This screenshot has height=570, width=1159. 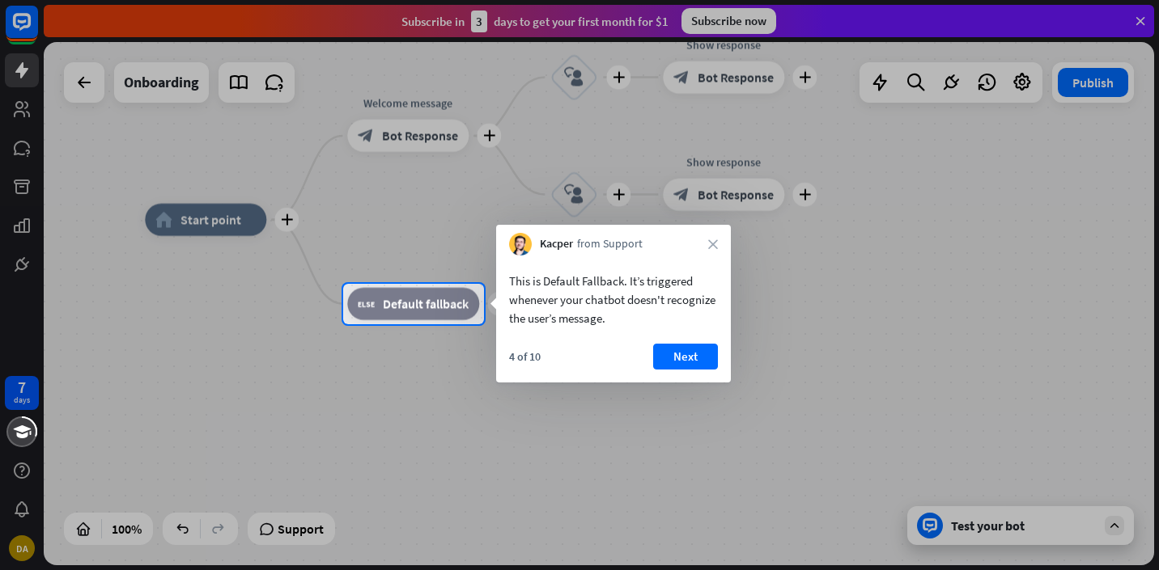 I want to click on button: Open LiveChat chat widget, so click(x=37, y=31).